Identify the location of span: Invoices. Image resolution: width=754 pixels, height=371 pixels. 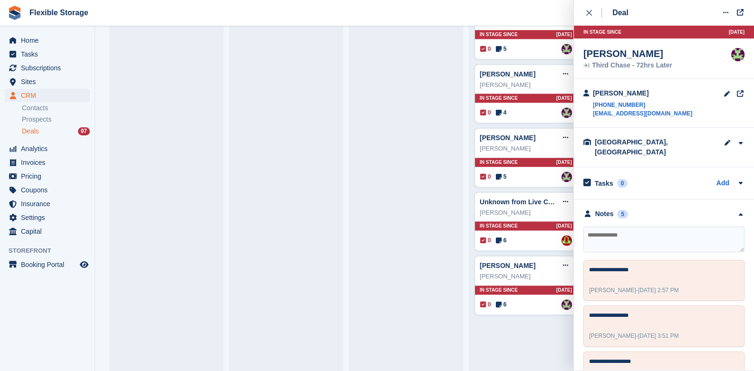
(49, 163).